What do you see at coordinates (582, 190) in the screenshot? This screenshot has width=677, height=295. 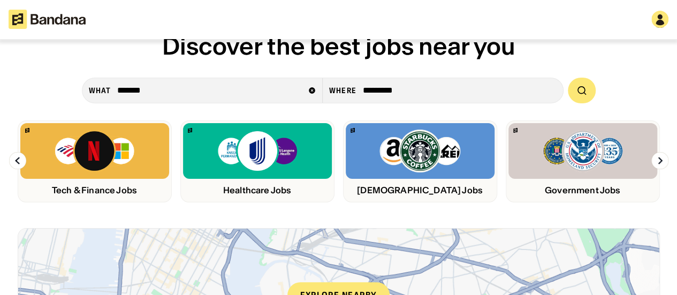 I see `div: Government Jobs` at bounding box center [582, 190].